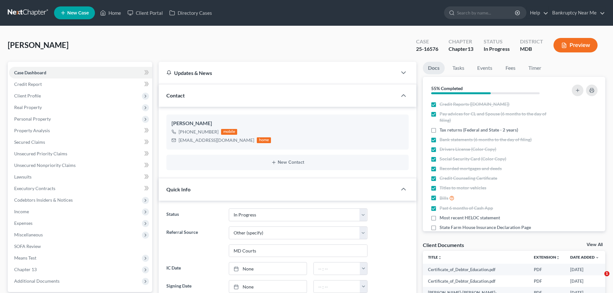  I want to click on span: Titles to motor vehicles, so click(463, 188).